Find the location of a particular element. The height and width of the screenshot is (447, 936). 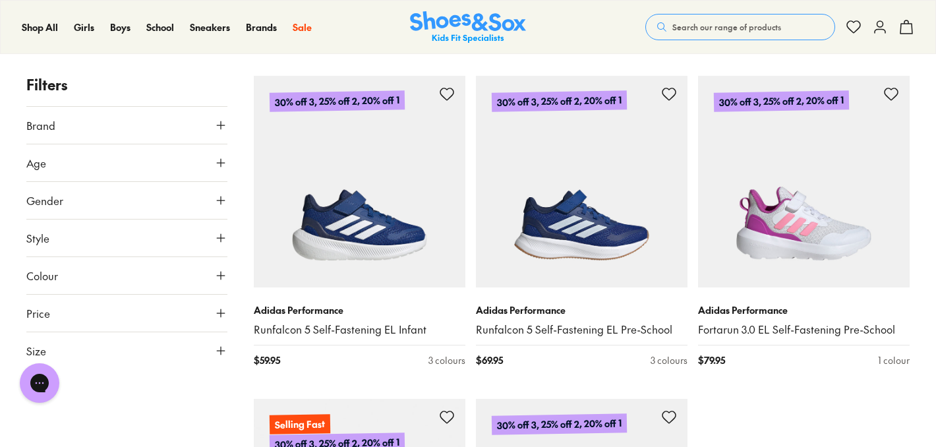

span: Price is located at coordinates (38, 313).